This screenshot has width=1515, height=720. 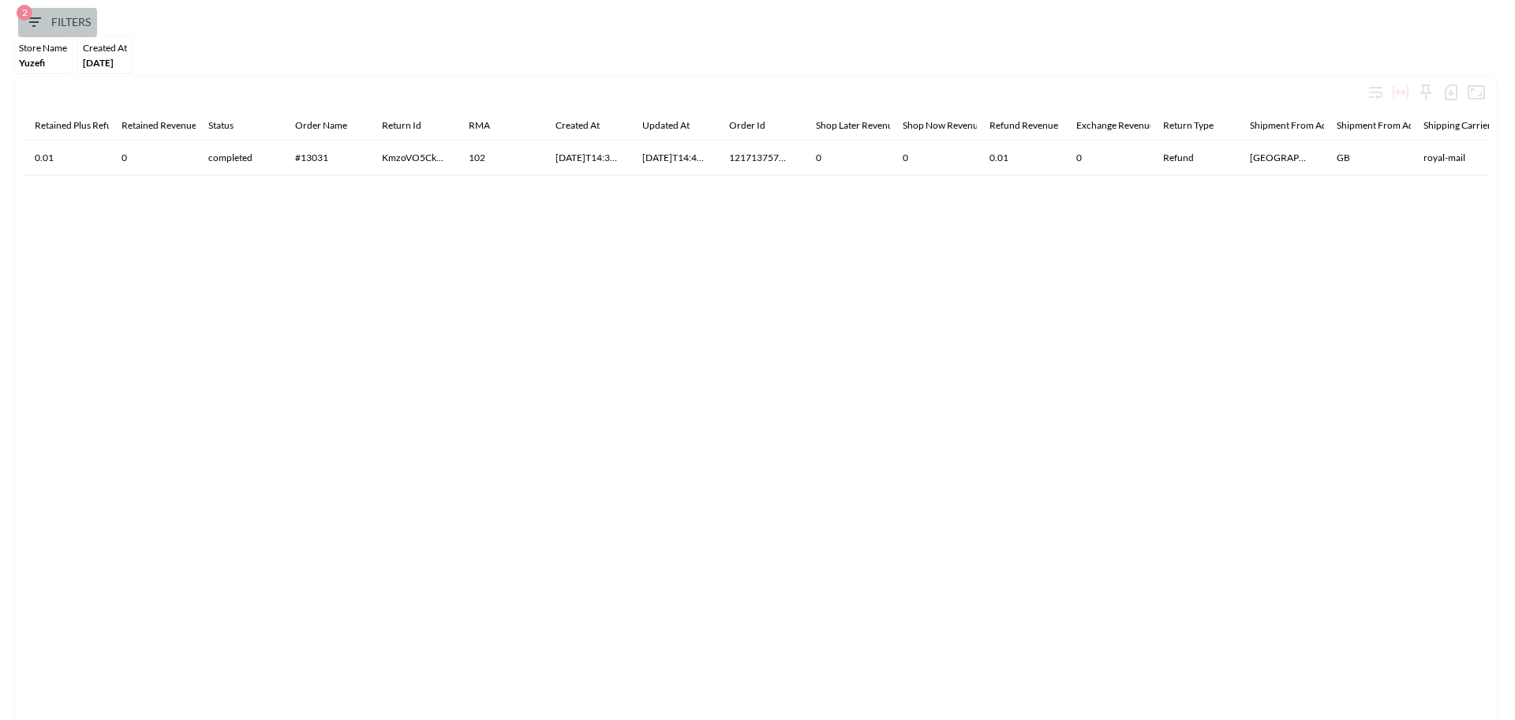 I want to click on div: Retained Revenue, so click(x=159, y=125).